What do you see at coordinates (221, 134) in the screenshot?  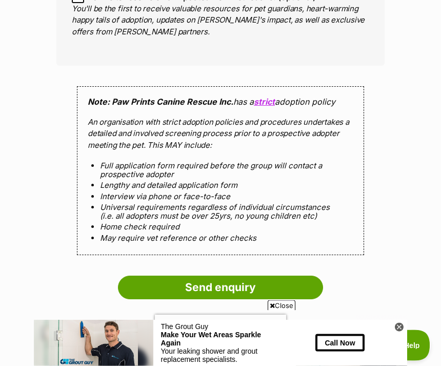 I see `p: An organisation with strict adoption policies and procedures undertakes a detailed and involved s...` at bounding box center [221, 134].